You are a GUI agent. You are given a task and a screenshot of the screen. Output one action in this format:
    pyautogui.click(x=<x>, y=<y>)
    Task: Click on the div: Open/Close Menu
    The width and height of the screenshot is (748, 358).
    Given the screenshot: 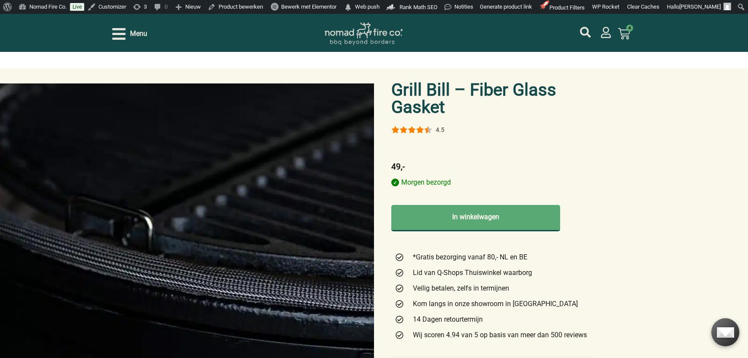 What is the action you would take?
    pyautogui.click(x=130, y=34)
    